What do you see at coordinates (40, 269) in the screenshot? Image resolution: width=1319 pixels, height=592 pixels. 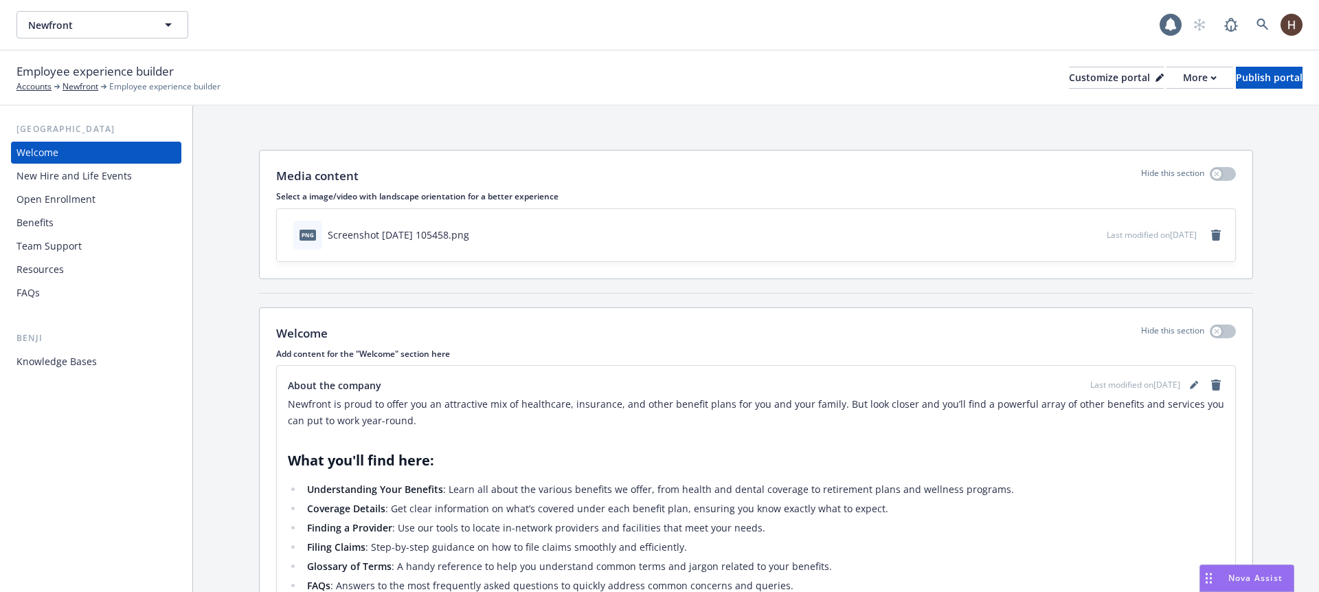 I see `div: Resources` at bounding box center [40, 269].